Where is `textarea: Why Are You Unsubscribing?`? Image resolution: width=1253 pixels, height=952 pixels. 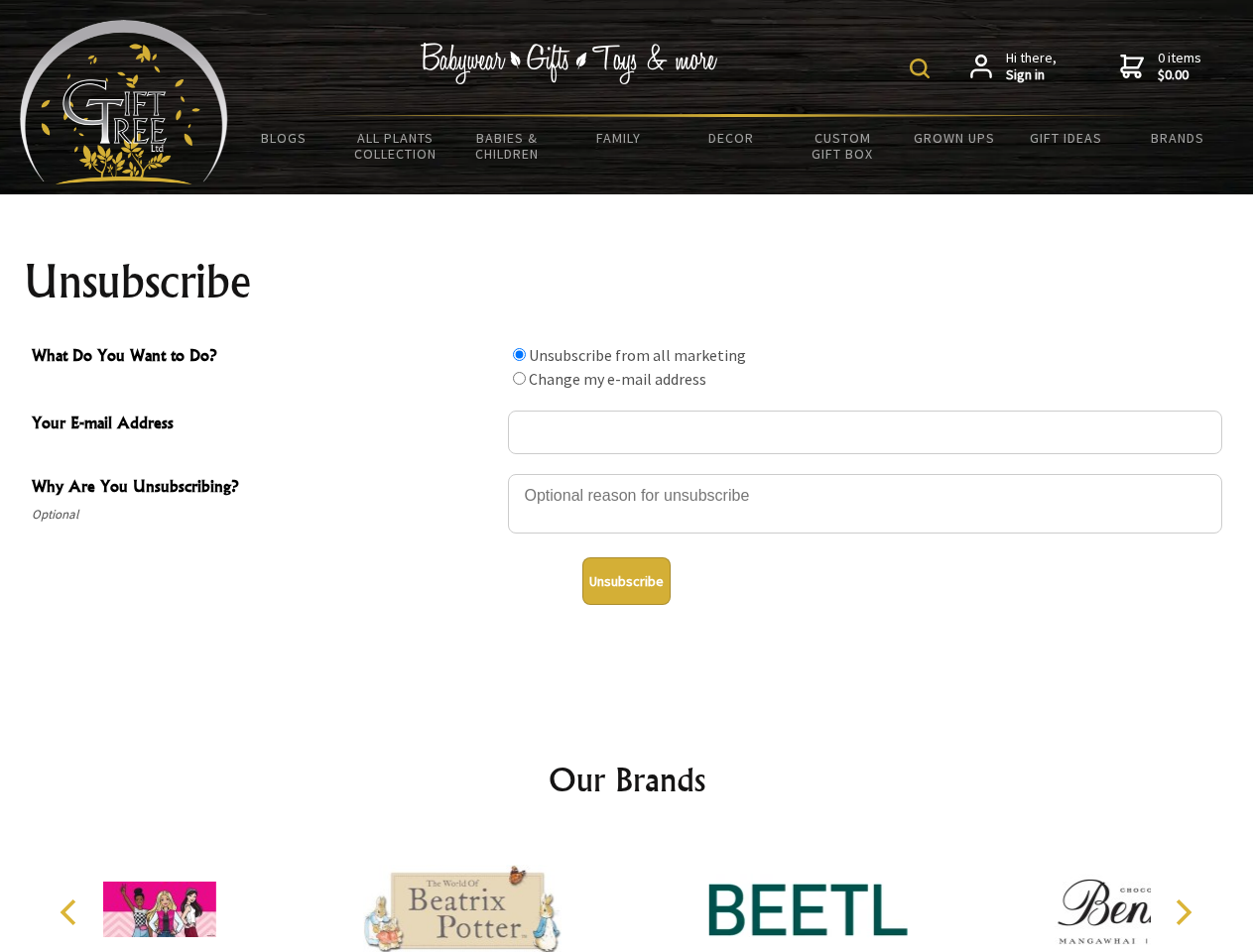 textarea: Why Are You Unsubscribing? is located at coordinates (866, 504).